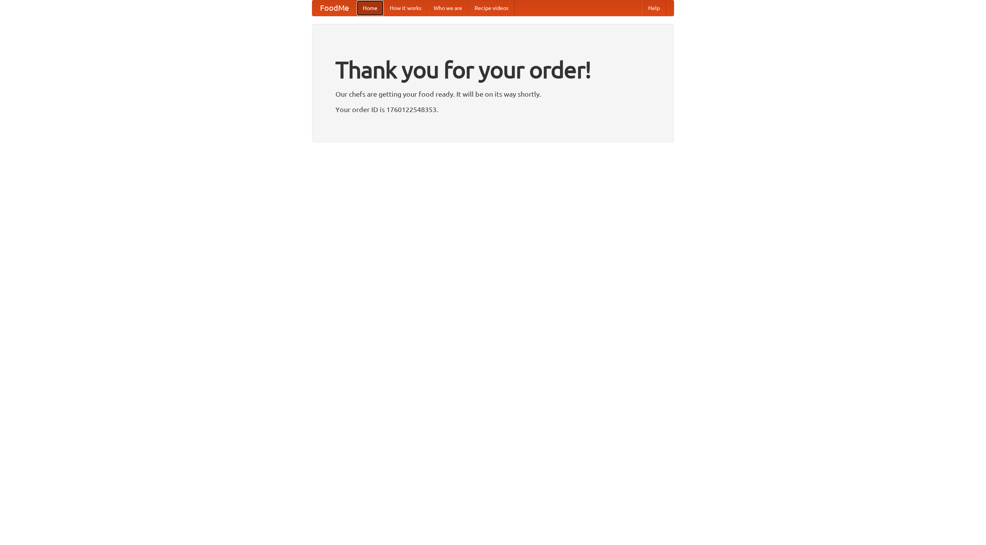  What do you see at coordinates (406, 8) in the screenshot?
I see `a: How it works` at bounding box center [406, 8].